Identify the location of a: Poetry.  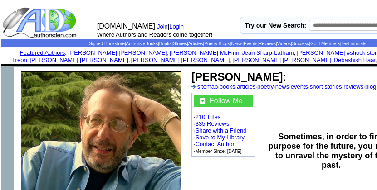
(210, 44).